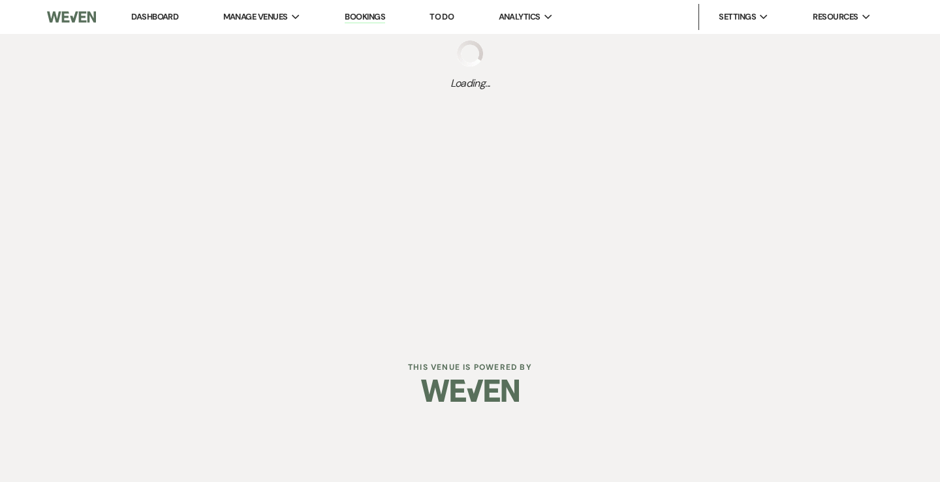  Describe the element at coordinates (835, 17) in the screenshot. I see `span: Resources` at that location.